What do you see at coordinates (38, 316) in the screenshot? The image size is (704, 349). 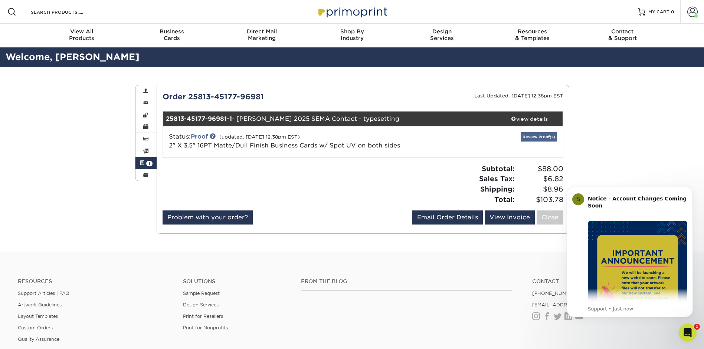 I see `a: Layout Templates` at bounding box center [38, 316].